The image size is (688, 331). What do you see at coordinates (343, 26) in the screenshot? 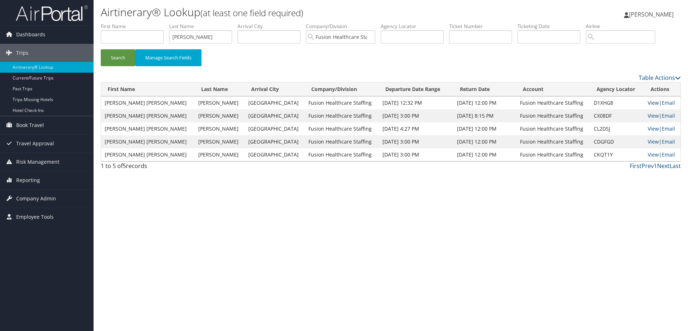
I see `label: Company/Division` at bounding box center [343, 26].